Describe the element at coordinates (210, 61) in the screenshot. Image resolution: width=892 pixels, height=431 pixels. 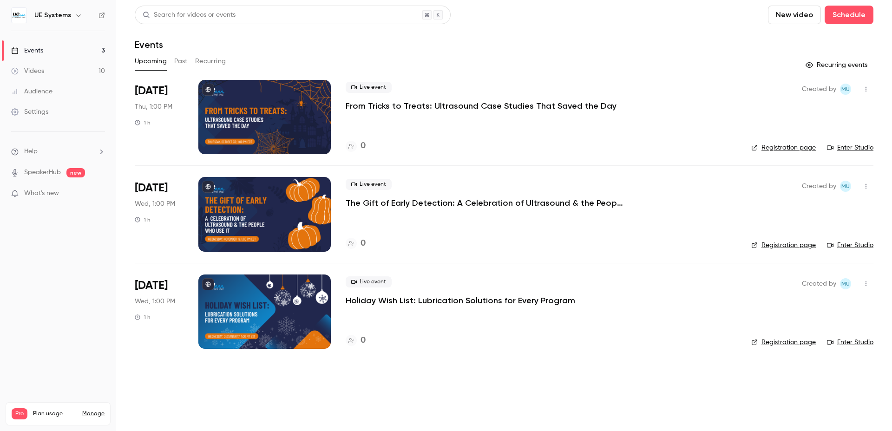
I see `button: Recurring` at that location.